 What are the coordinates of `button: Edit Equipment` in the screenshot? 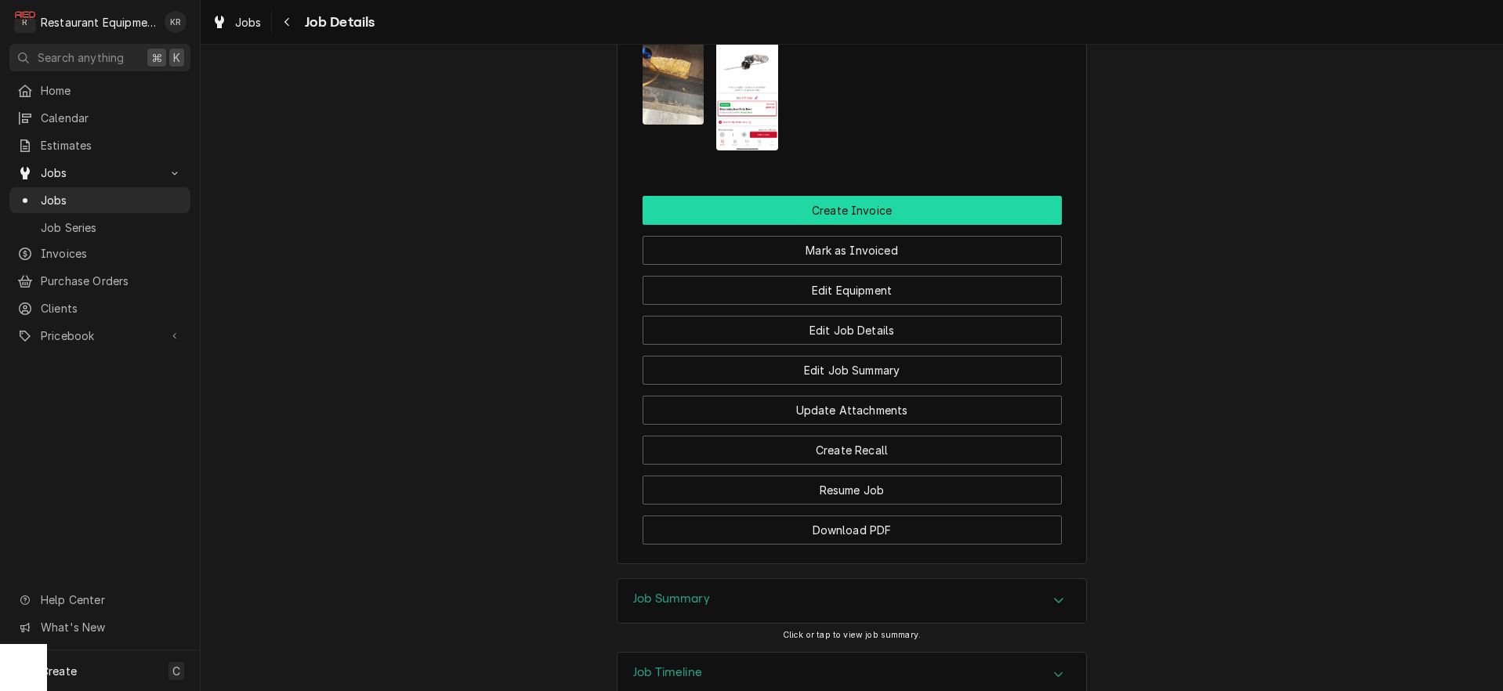 It's located at (852, 290).